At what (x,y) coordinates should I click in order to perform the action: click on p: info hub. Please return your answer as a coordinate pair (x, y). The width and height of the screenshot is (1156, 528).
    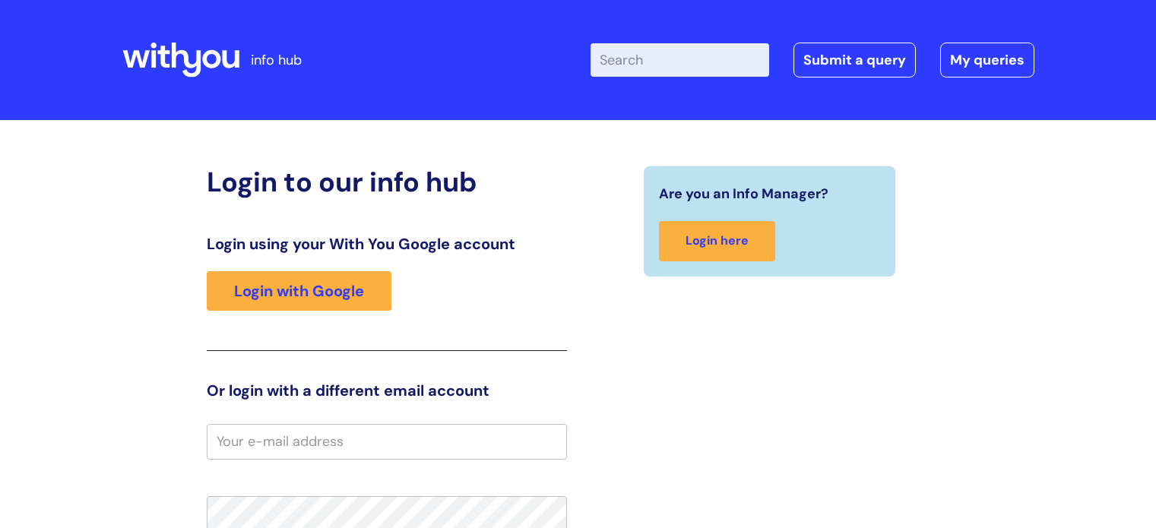
    Looking at the image, I should click on (276, 60).